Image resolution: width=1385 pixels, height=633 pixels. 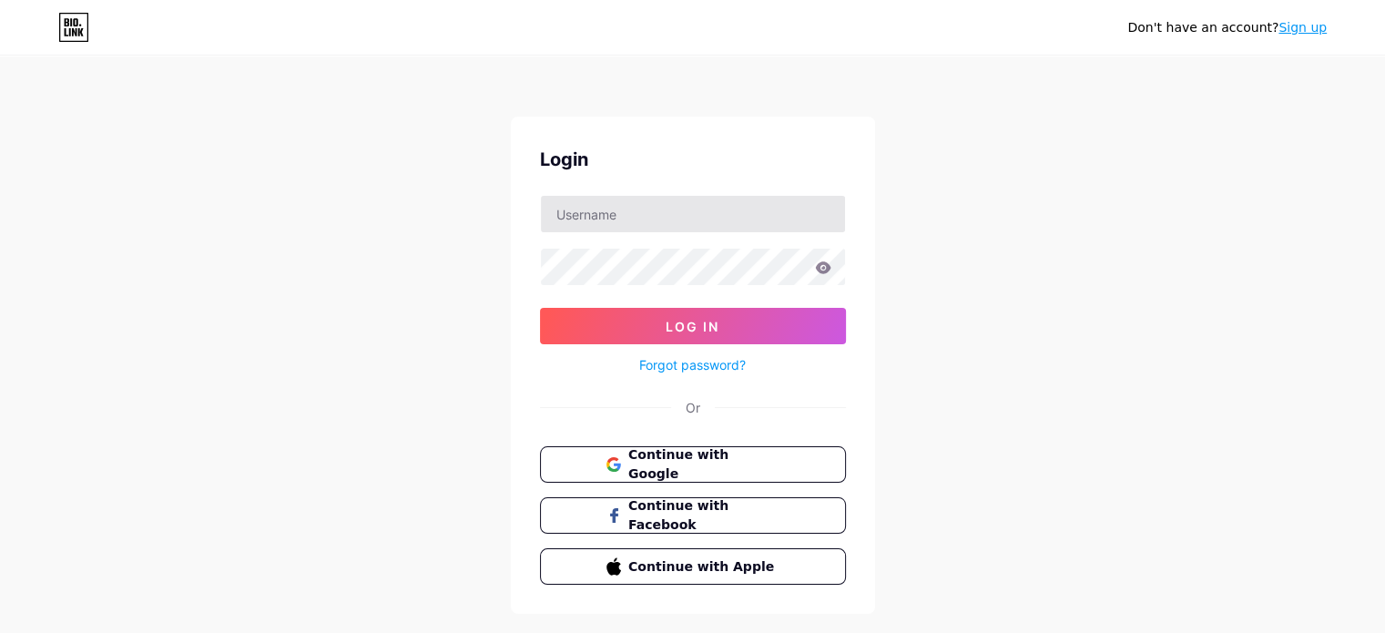 I want to click on a: Continue with Apple, so click(x=693, y=567).